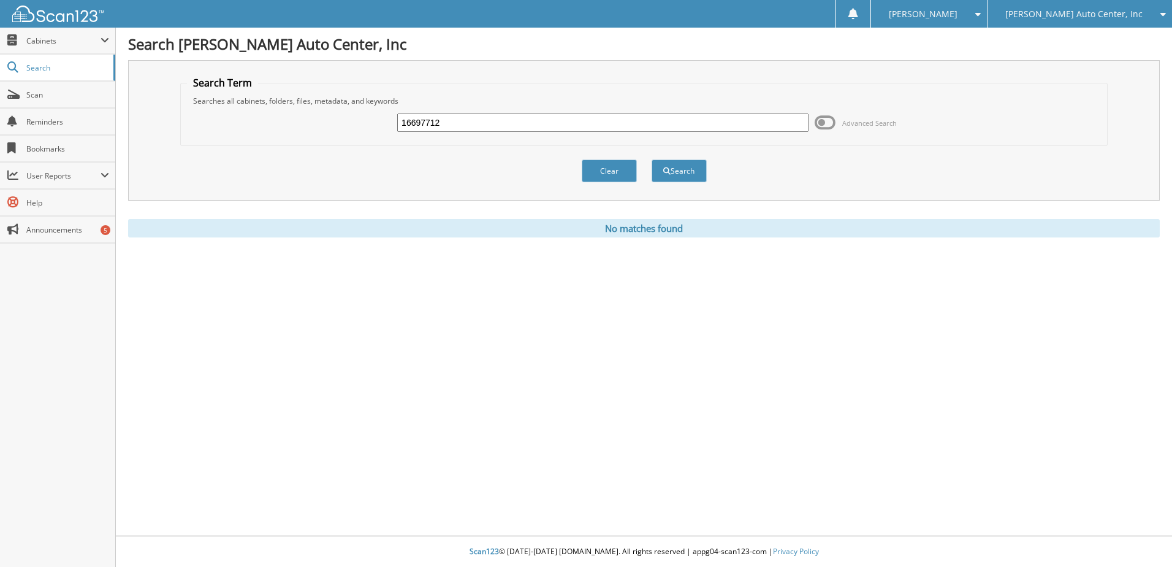 The height and width of the screenshot is (567, 1172). Describe the element at coordinates (67, 229) in the screenshot. I see `span: Announcements` at that location.